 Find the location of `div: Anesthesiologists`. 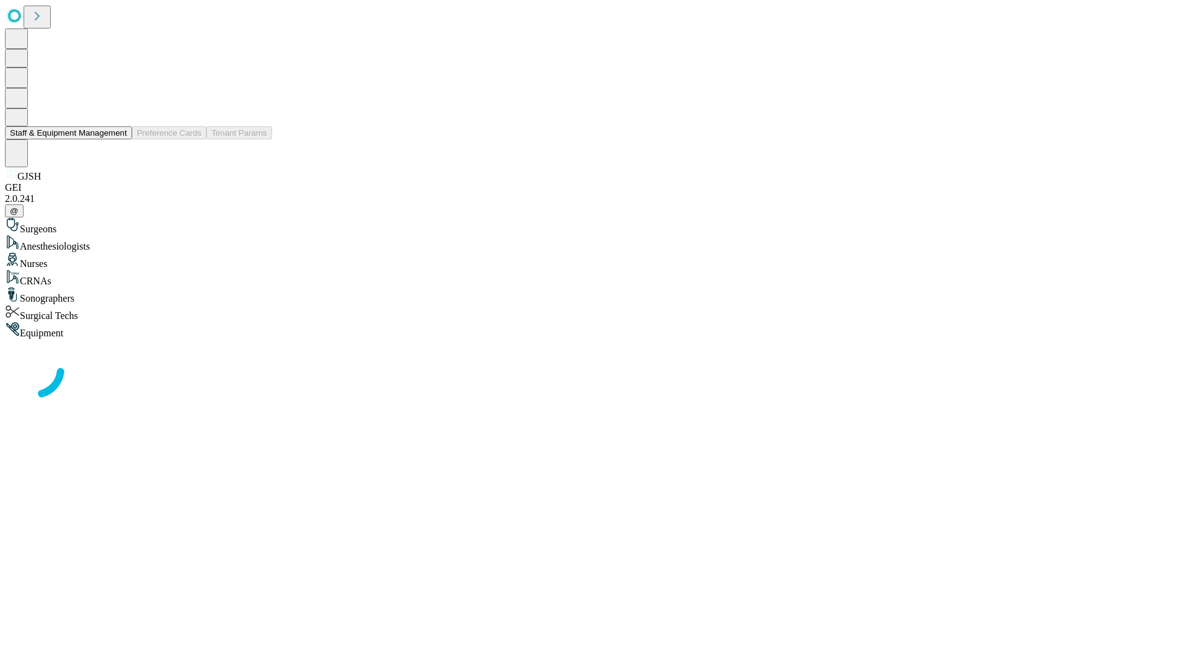

div: Anesthesiologists is located at coordinates (595, 244).